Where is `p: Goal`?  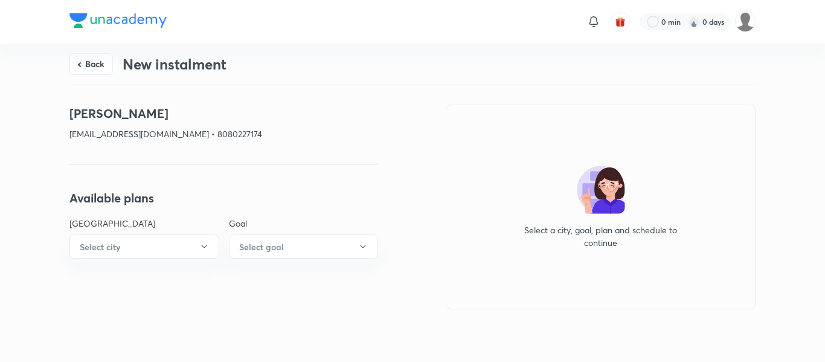 p: Goal is located at coordinates (304, 223).